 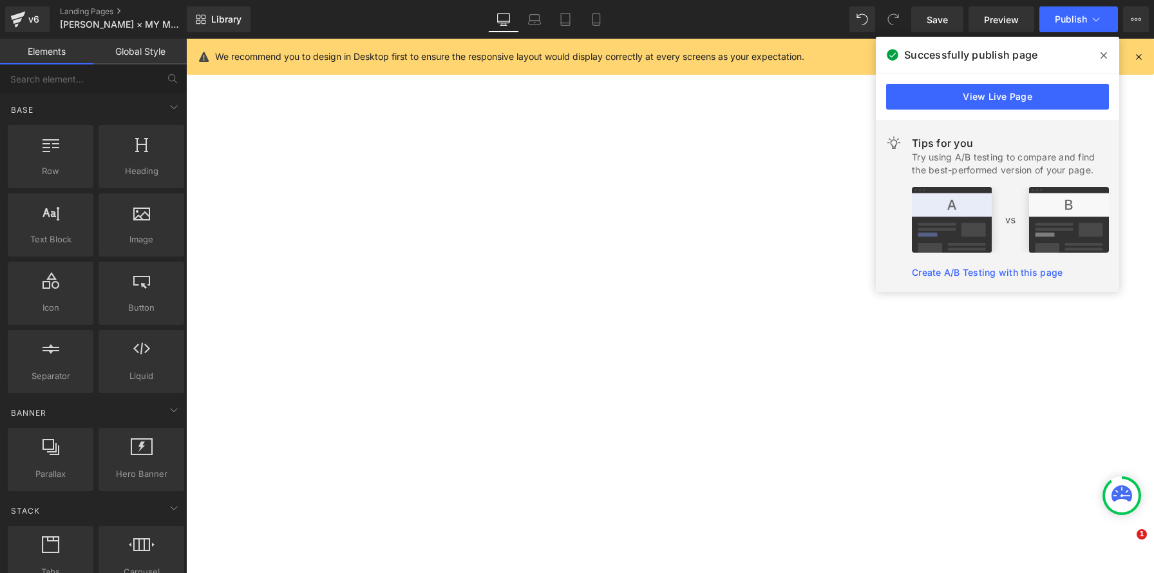 What do you see at coordinates (971, 55) in the screenshot?
I see `span: Successfully publish page` at bounding box center [971, 55].